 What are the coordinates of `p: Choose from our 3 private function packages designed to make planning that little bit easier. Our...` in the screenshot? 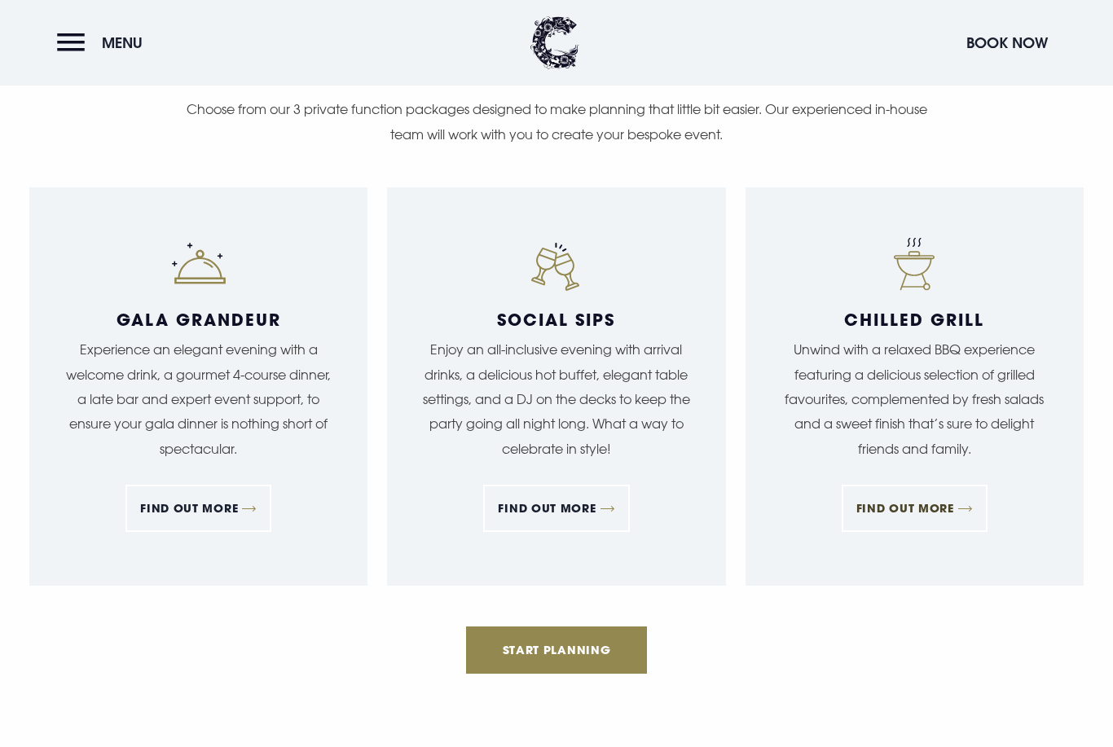 It's located at (557, 121).